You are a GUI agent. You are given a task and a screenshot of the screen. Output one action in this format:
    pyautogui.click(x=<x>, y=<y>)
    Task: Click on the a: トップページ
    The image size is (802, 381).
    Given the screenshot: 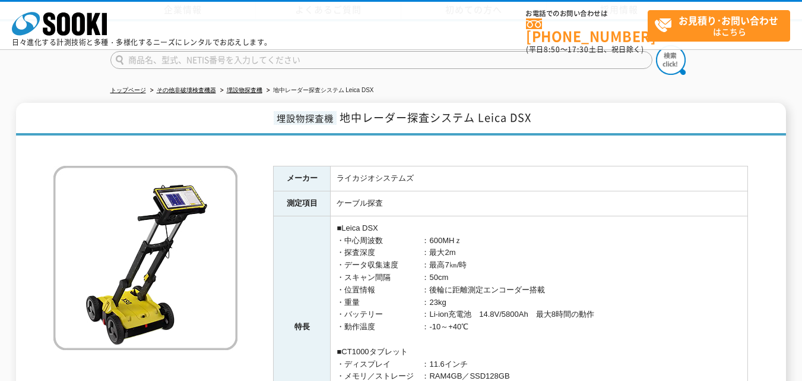 What is the action you would take?
    pyautogui.click(x=128, y=90)
    